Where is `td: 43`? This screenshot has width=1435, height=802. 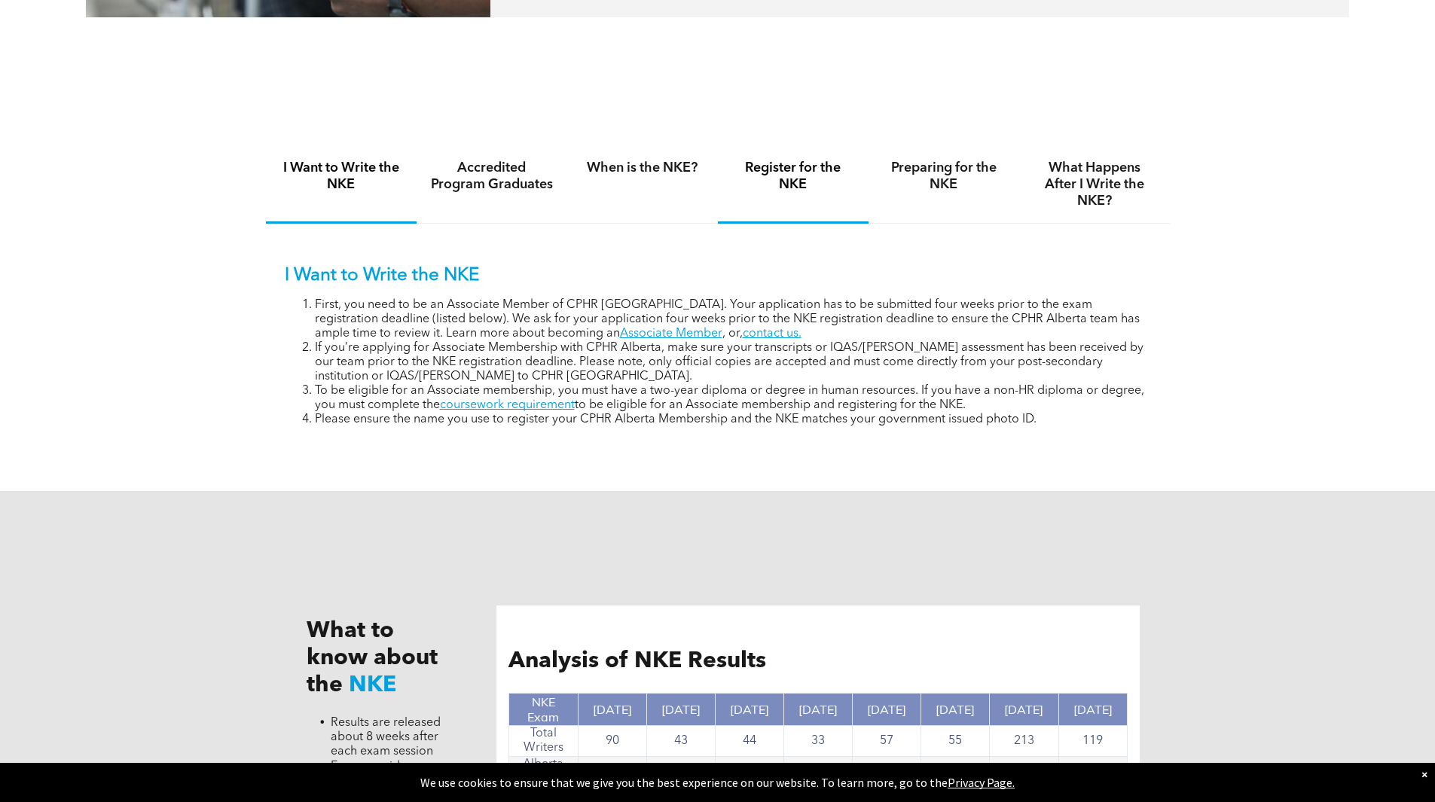 td: 43 is located at coordinates (680, 741).